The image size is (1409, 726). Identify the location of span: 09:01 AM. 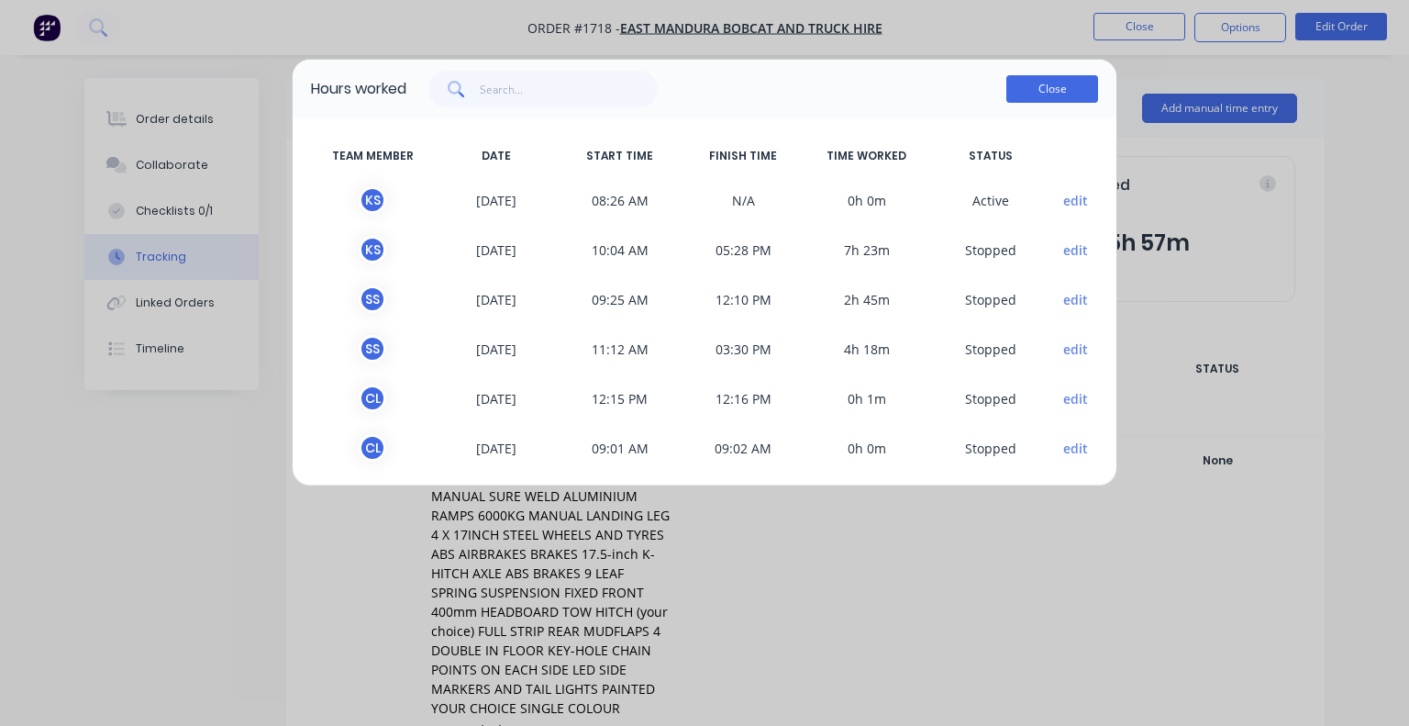
(619, 448).